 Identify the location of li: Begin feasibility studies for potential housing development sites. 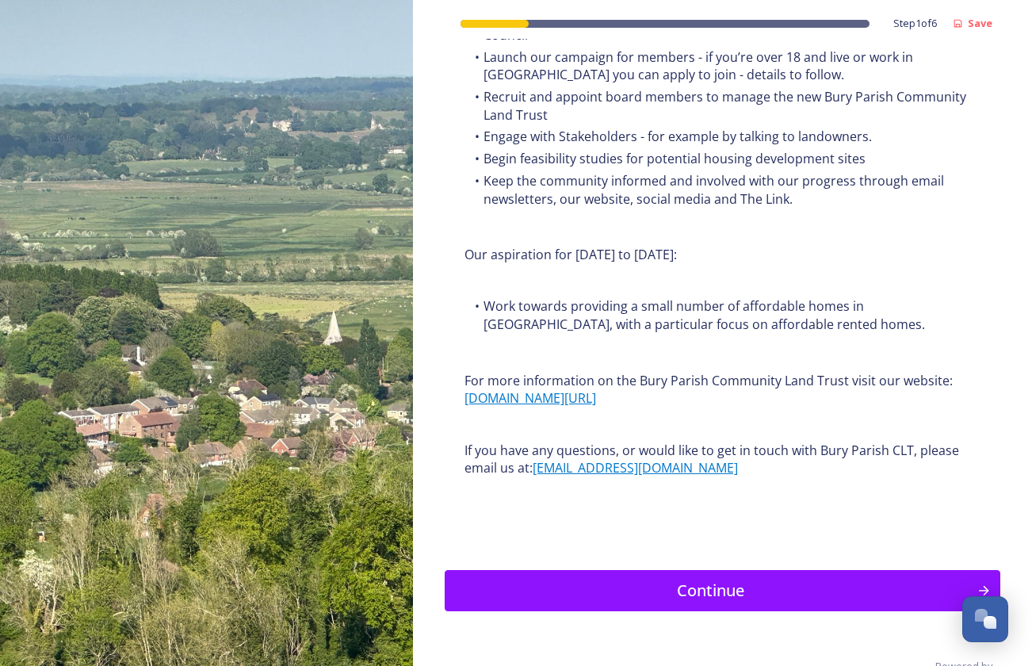
(722, 159).